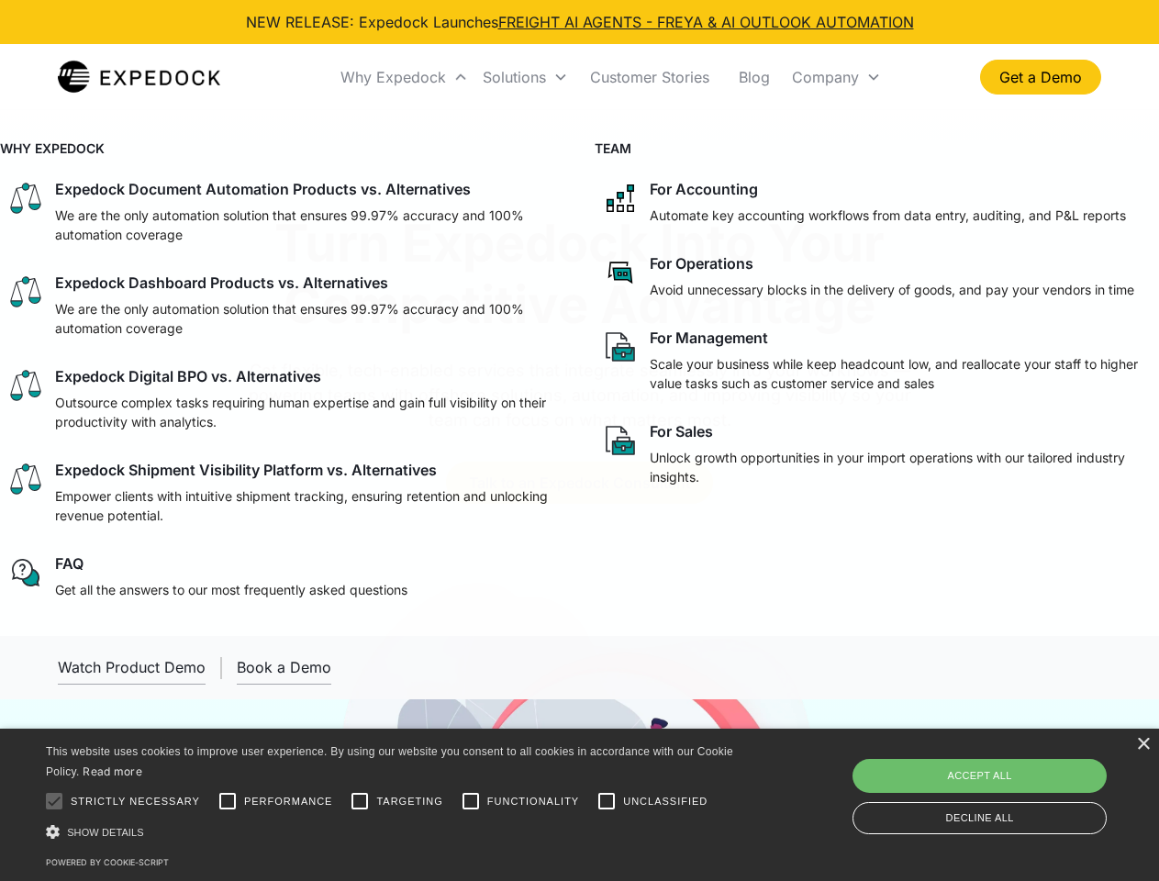 This screenshot has width=1159, height=881. I want to click on div: Expedock Dashboard Products vs. Alternatives, so click(221, 283).